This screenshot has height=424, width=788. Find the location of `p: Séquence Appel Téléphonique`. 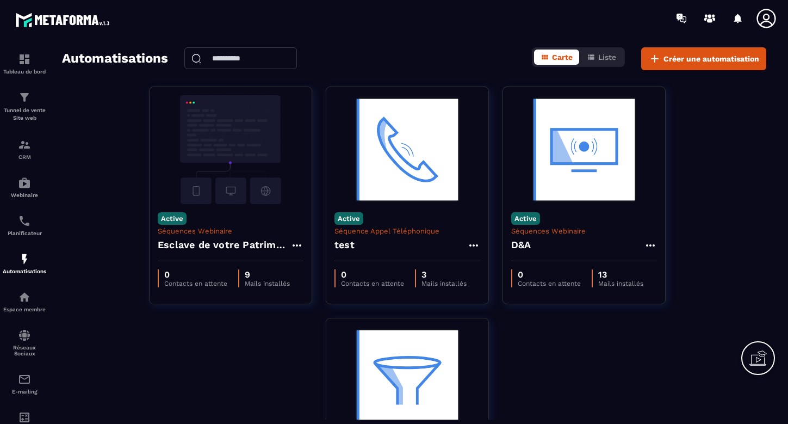

p: Séquence Appel Téléphonique is located at coordinates (407, 231).